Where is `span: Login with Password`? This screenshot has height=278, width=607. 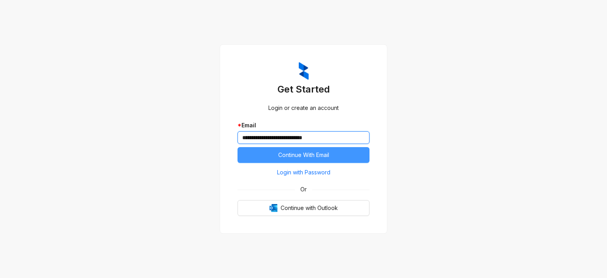
span: Login with Password is located at coordinates (304, 172).